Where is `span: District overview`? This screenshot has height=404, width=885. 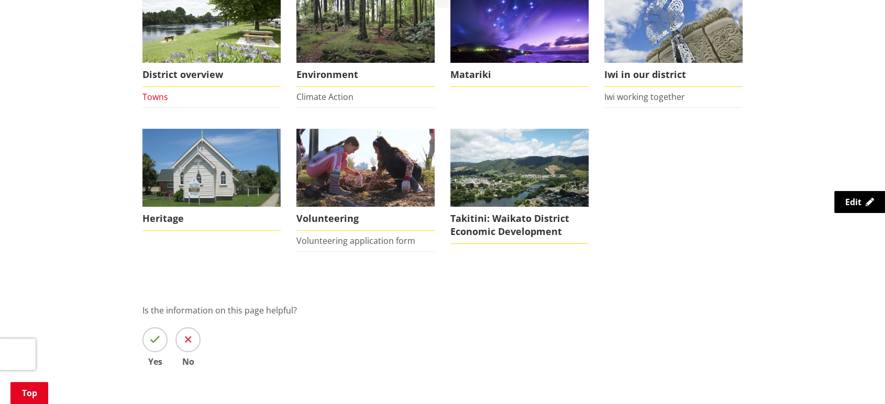 span: District overview is located at coordinates (212, 75).